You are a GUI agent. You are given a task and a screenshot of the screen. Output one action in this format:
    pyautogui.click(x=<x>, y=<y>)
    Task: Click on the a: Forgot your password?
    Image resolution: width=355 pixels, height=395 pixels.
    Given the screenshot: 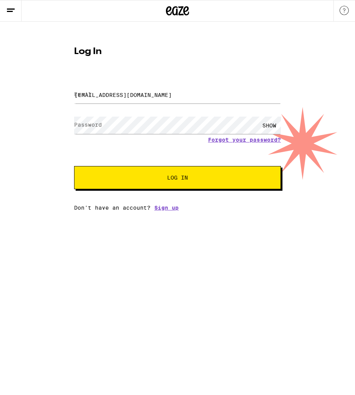 What is the action you would take?
    pyautogui.click(x=244, y=140)
    